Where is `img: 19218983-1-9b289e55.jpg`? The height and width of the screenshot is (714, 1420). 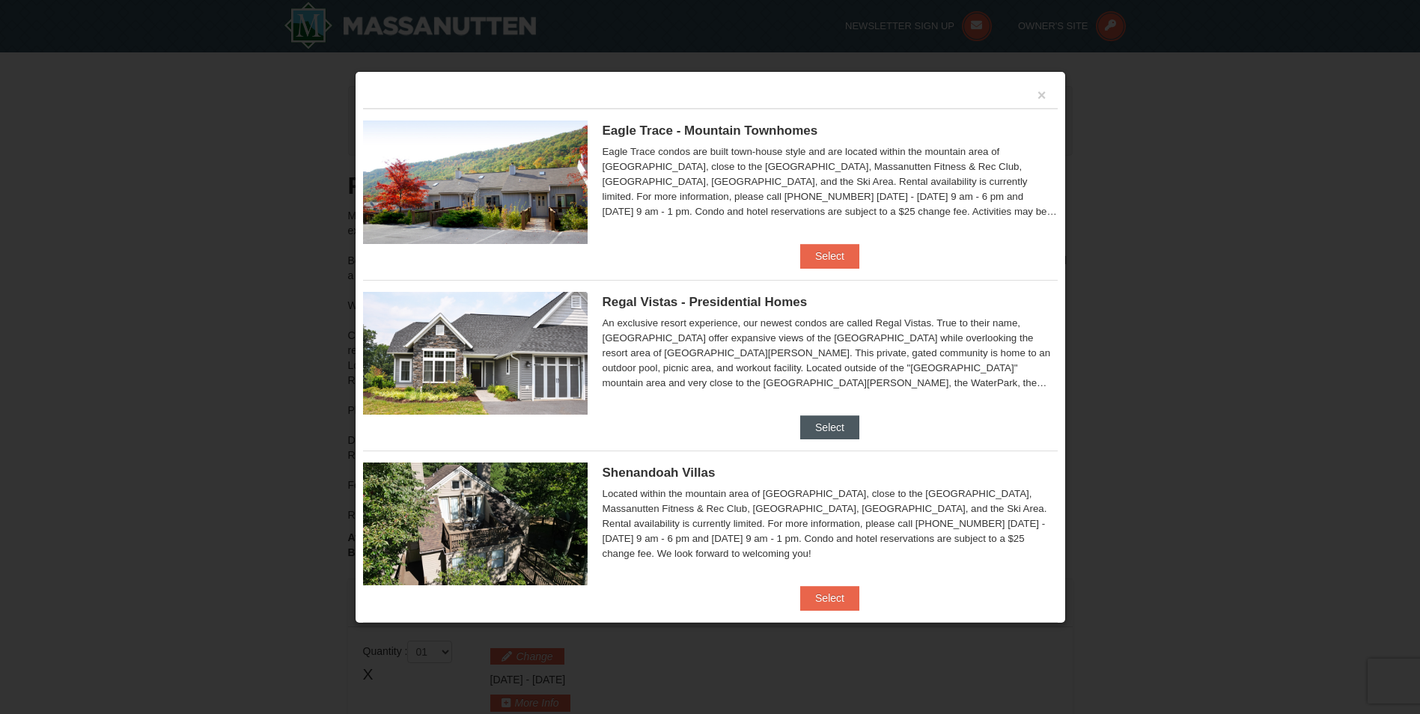
img: 19218983-1-9b289e55.jpg is located at coordinates (475, 182).